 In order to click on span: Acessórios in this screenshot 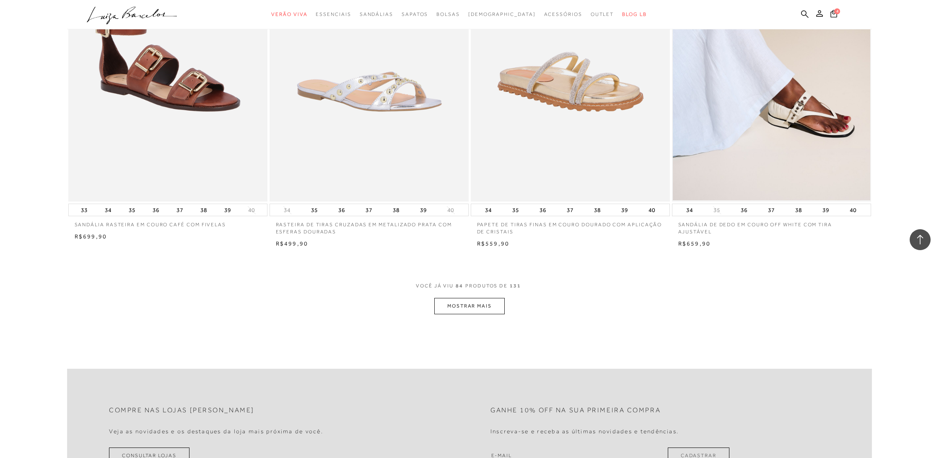, I will do `click(563, 14)`.